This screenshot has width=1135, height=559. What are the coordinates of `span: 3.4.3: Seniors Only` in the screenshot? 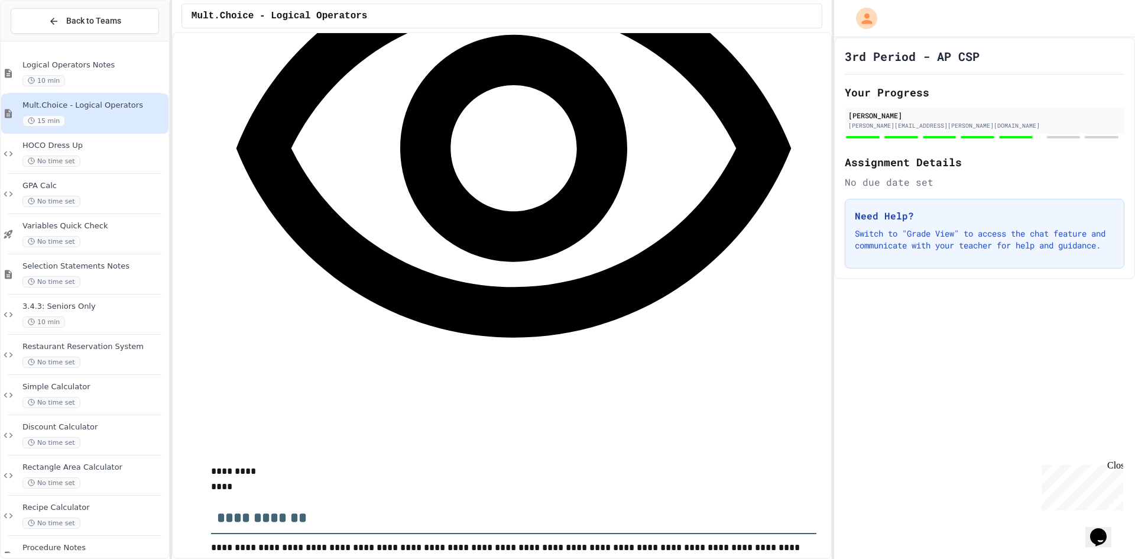 It's located at (94, 306).